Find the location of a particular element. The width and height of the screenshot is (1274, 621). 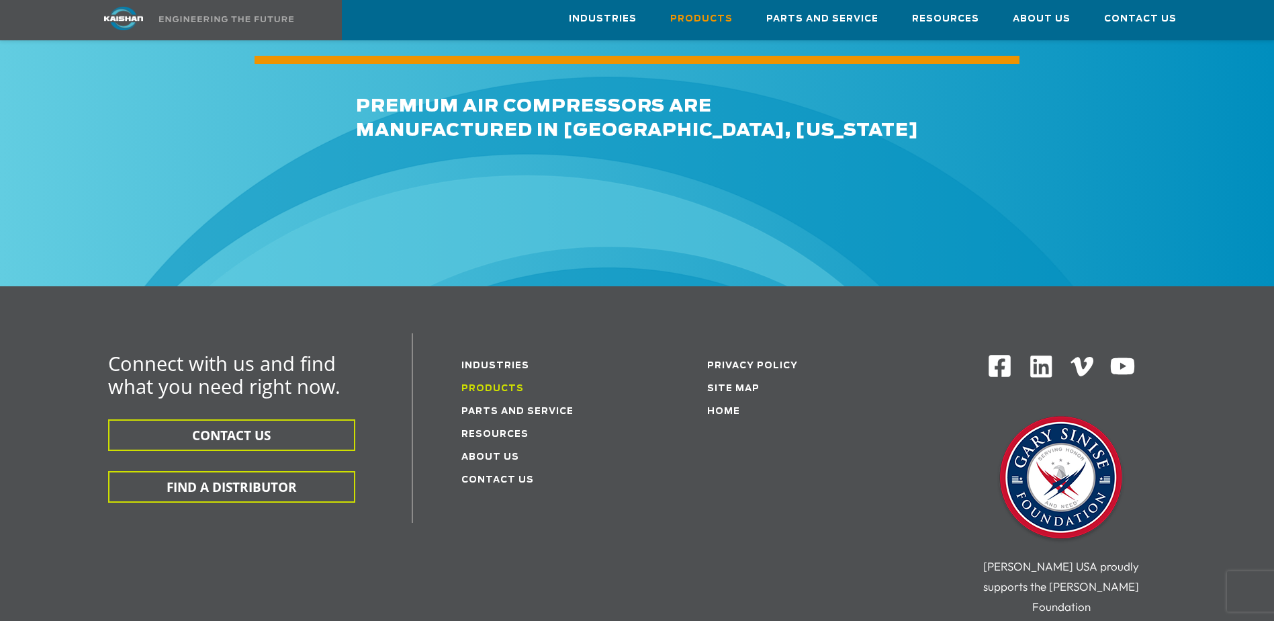

img: Facebook is located at coordinates (1000, 365).